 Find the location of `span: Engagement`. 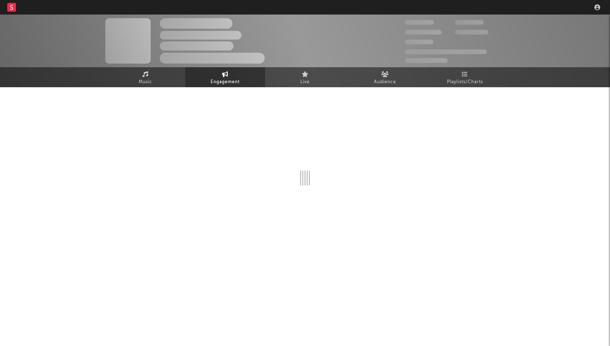

span: Engagement is located at coordinates (225, 82).